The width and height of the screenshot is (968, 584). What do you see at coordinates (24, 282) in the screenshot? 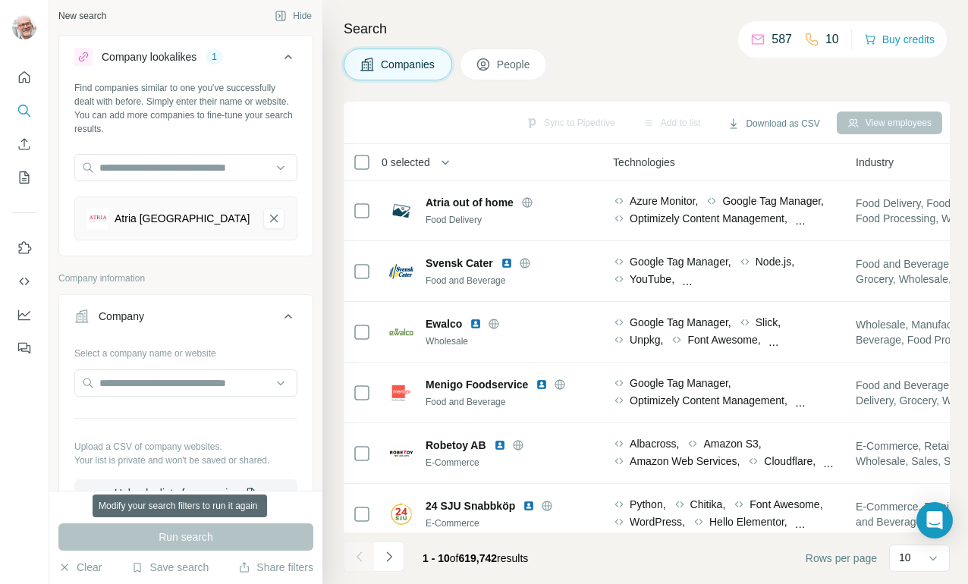
I see `button: Use Surfe API` at bounding box center [24, 282].